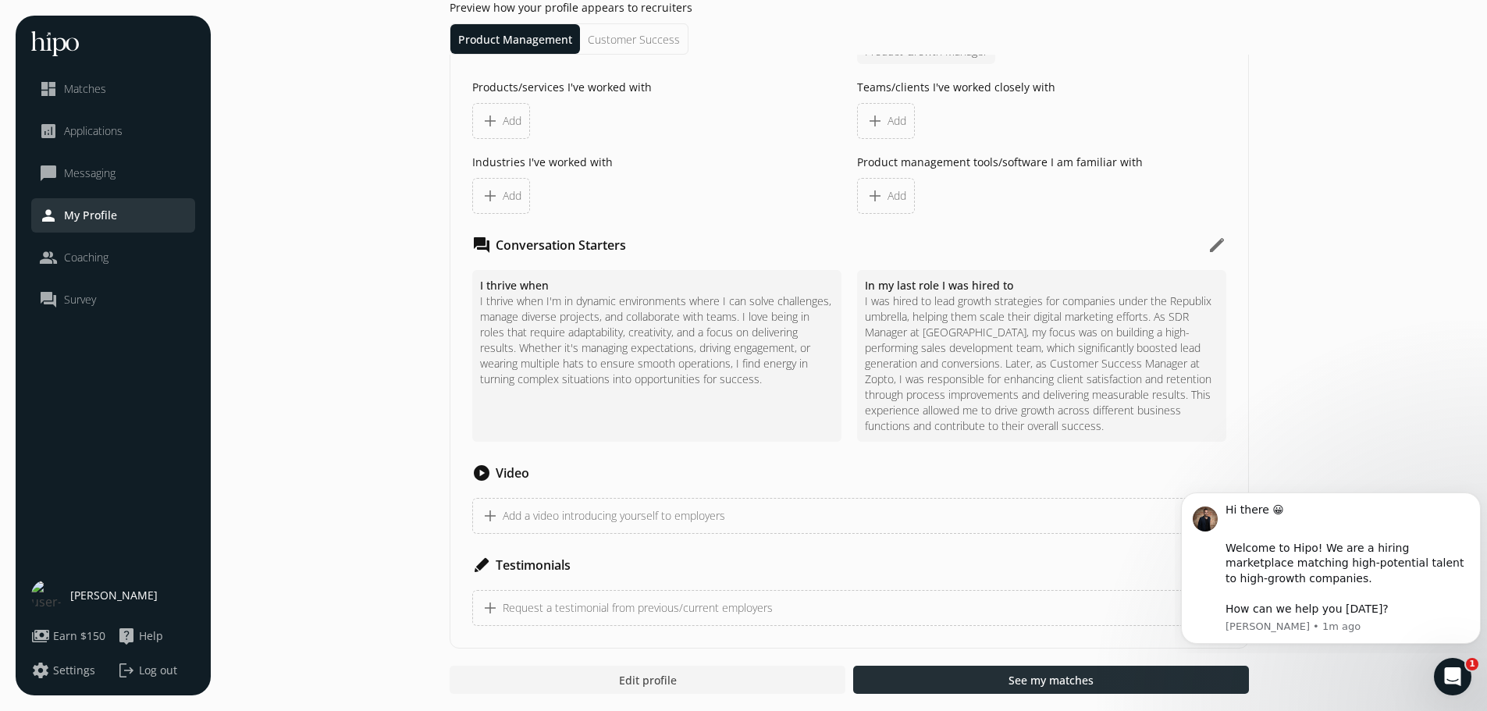 The image size is (1487, 711). What do you see at coordinates (48, 131) in the screenshot?
I see `span: analytics` at bounding box center [48, 131].